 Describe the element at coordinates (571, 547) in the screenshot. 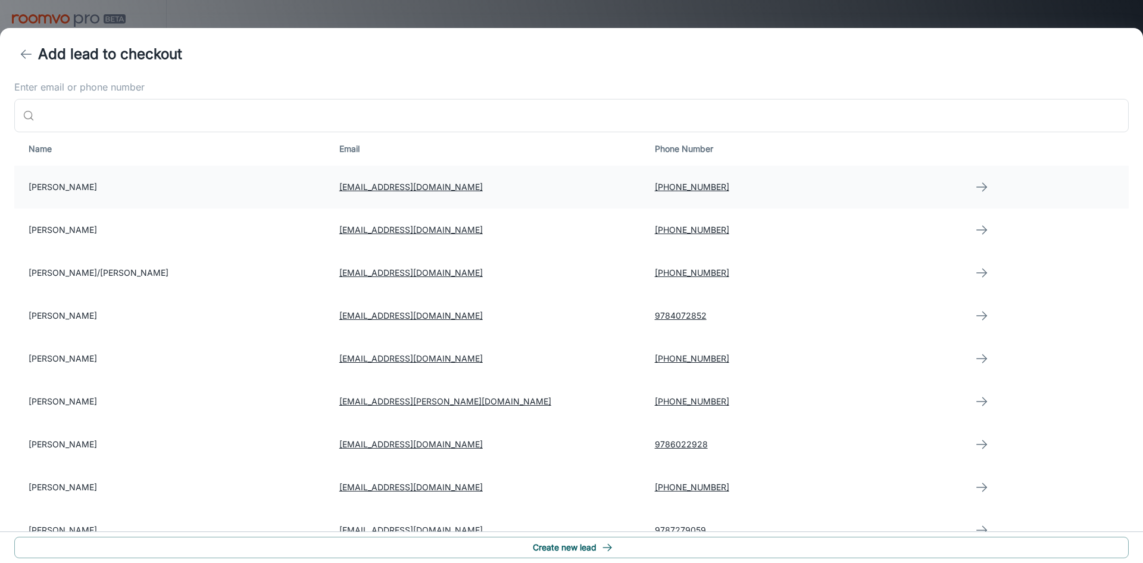

I see `button: Create new lead` at that location.